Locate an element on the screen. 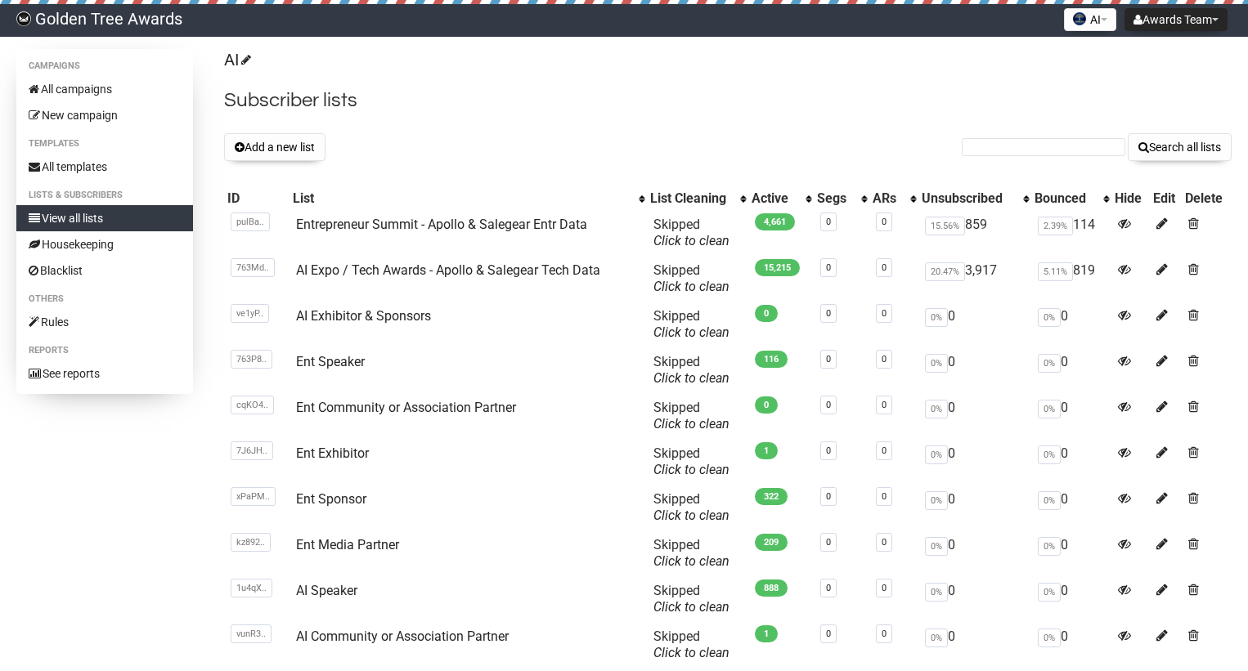  a: Ent Exhibitor is located at coordinates (332, 453).